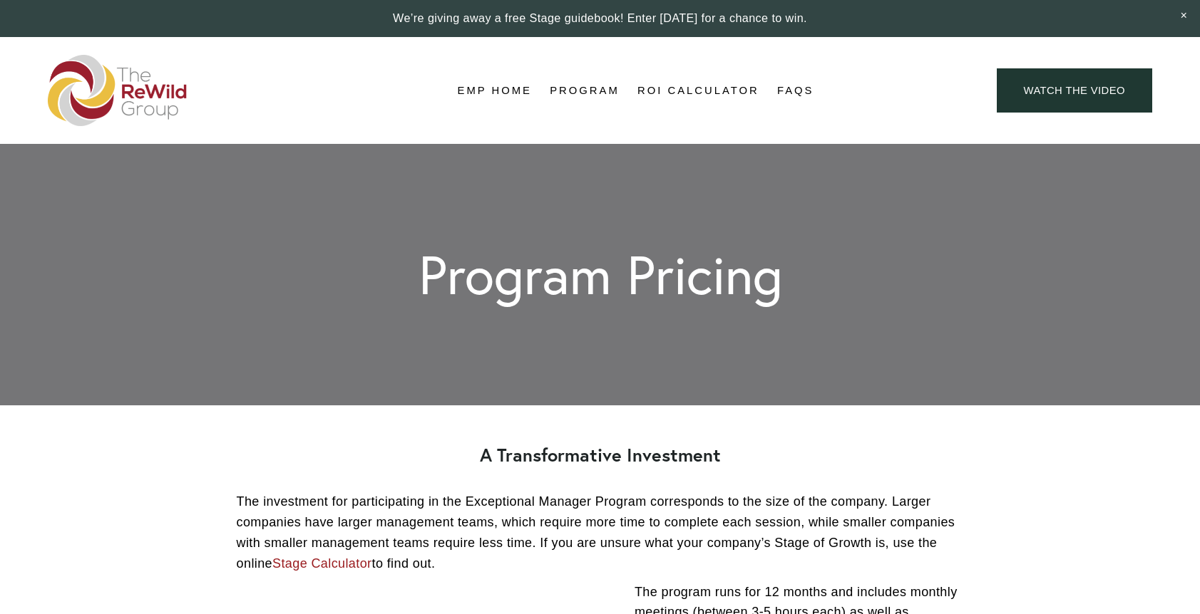 The image size is (1200, 614). Describe the element at coordinates (600, 455) in the screenshot. I see `strong: A Transformative Investment` at that location.